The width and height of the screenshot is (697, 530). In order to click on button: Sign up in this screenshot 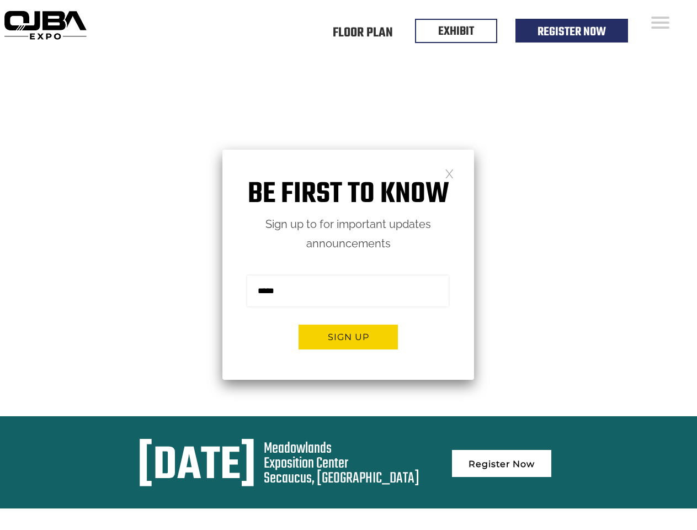, I will do `click(348, 336)`.